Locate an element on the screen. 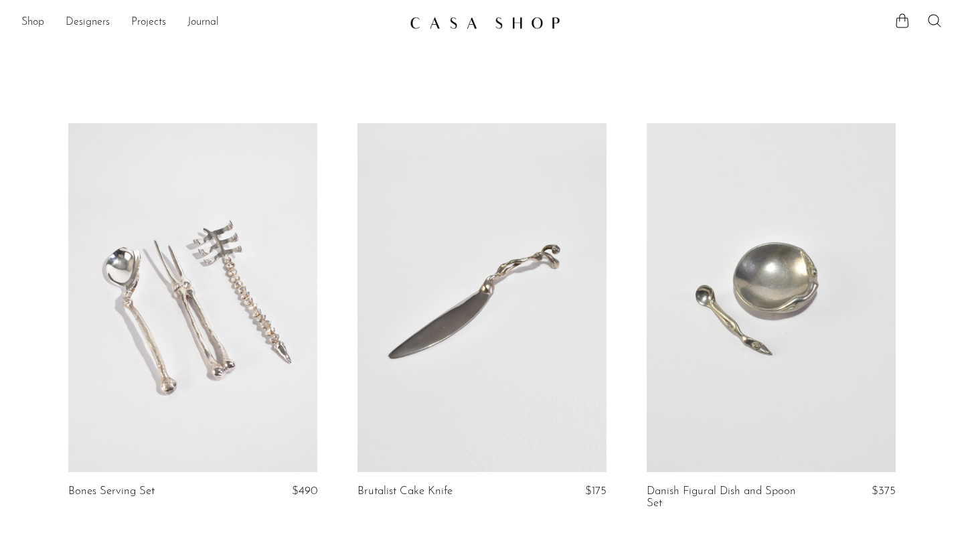 The height and width of the screenshot is (543, 964). ul: NEW HEADER MENU is located at coordinates (210, 23).